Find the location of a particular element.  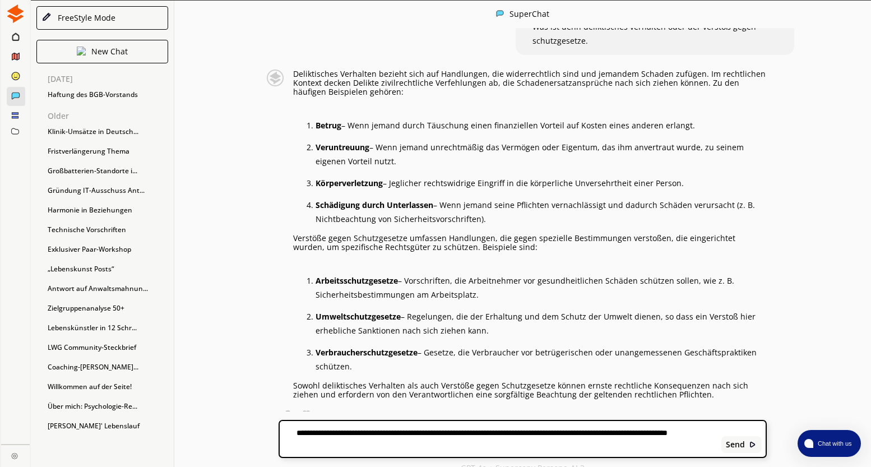

span: Chat with us is located at coordinates (833, 443).